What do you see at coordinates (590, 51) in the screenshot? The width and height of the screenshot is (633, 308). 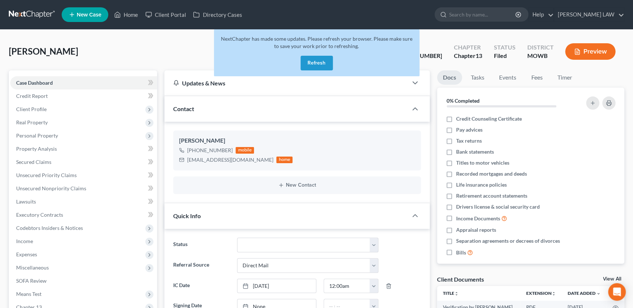 I see `button: Preview` at bounding box center [590, 51].